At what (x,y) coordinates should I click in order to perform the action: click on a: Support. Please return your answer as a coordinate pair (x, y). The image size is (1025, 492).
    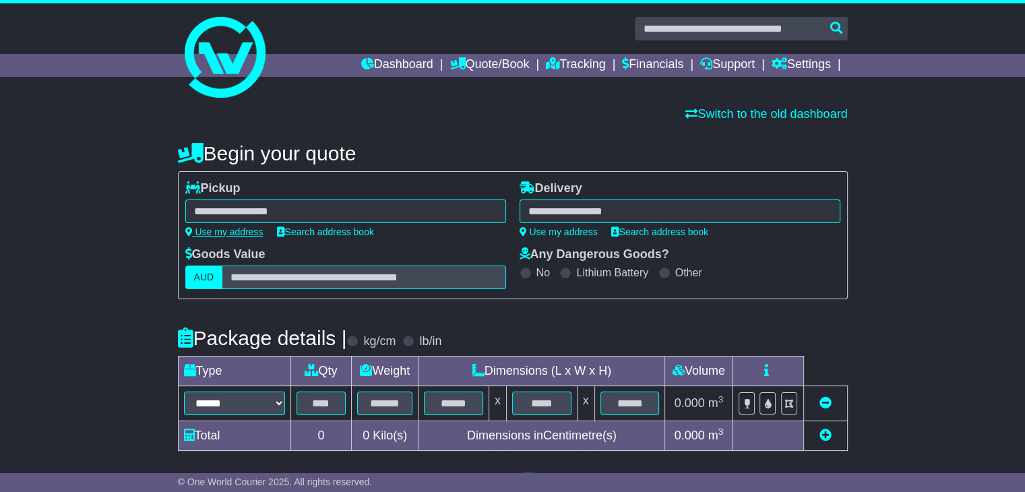
    Looking at the image, I should click on (727, 65).